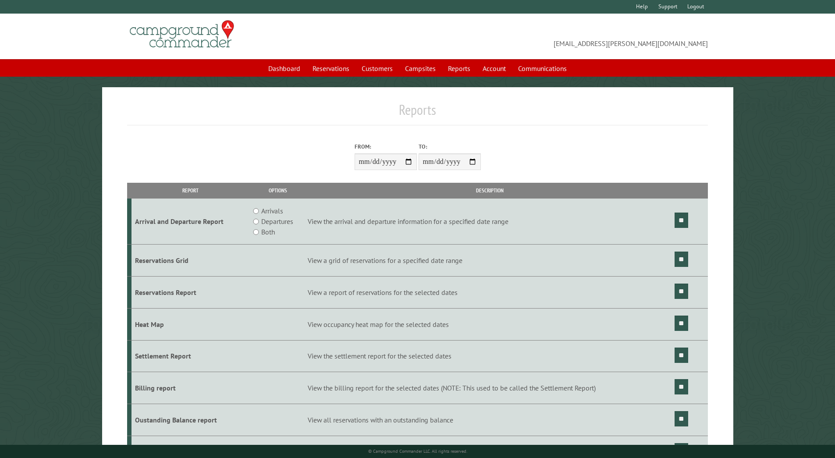 The image size is (835, 458). I want to click on td: View all reservations with an outstanding balance, so click(489, 420).